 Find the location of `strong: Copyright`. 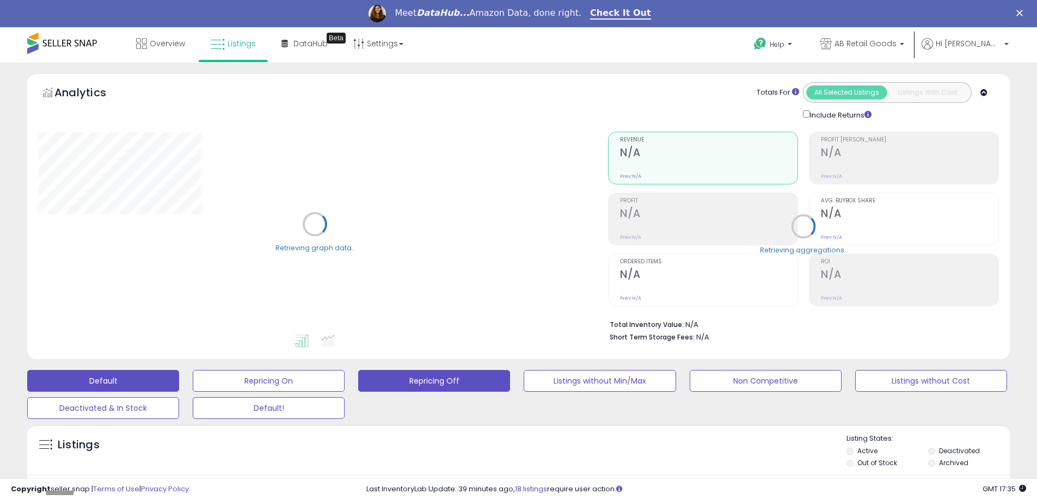

strong: Copyright is located at coordinates (30, 489).